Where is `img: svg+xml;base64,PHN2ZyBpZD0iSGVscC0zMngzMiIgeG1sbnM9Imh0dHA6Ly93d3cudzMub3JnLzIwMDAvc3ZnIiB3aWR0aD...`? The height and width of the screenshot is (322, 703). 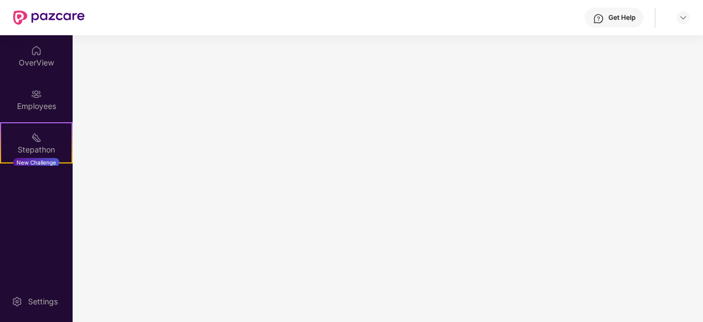
img: svg+xml;base64,PHN2ZyBpZD0iSGVscC0zMngzMiIgeG1sbnM9Imh0dHA6Ly93d3cudzMub3JnLzIwMDAvc3ZnIiB3aWR0aD... is located at coordinates (599, 19).